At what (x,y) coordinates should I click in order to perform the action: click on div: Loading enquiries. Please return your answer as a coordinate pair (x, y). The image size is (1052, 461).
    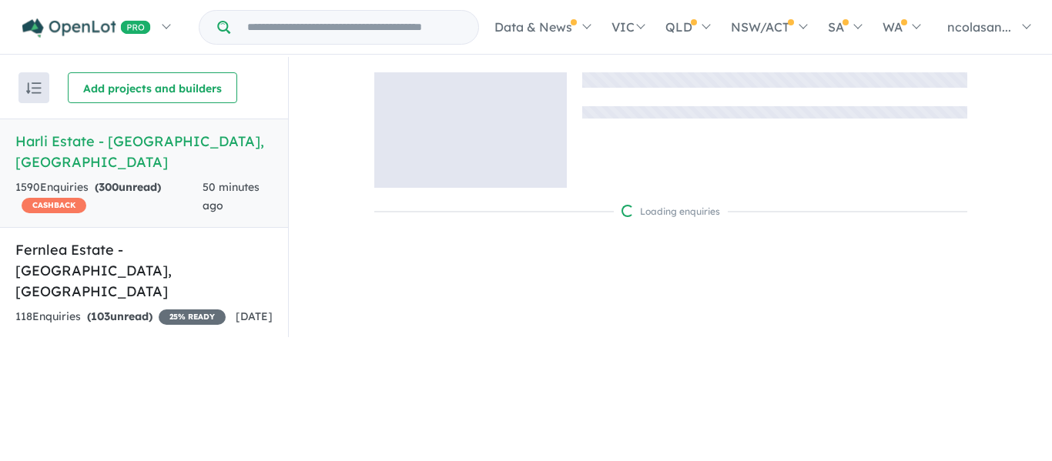
    Looking at the image, I should click on (671, 212).